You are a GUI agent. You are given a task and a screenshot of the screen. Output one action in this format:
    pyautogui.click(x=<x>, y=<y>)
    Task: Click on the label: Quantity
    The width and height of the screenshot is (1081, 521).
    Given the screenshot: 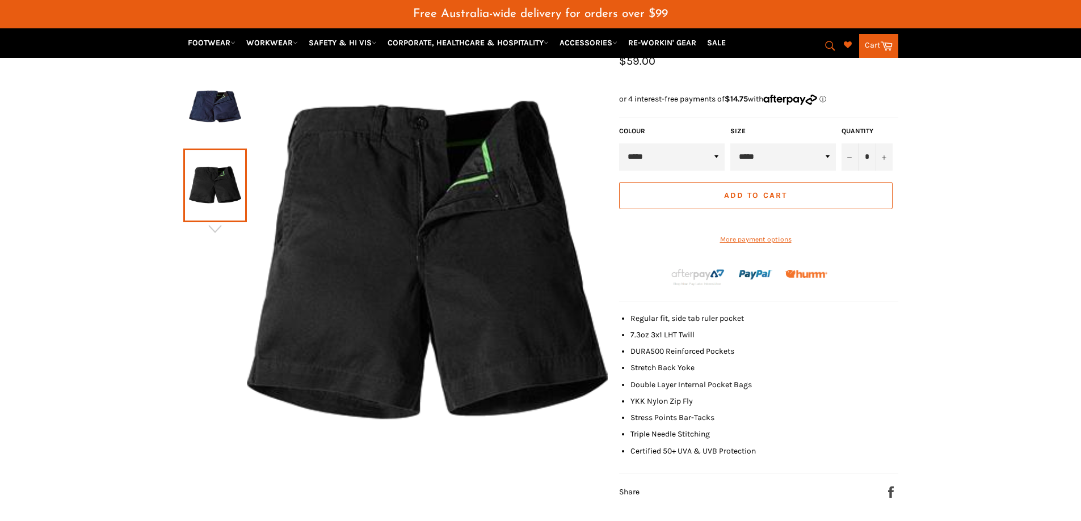 What is the action you would take?
    pyautogui.click(x=867, y=131)
    